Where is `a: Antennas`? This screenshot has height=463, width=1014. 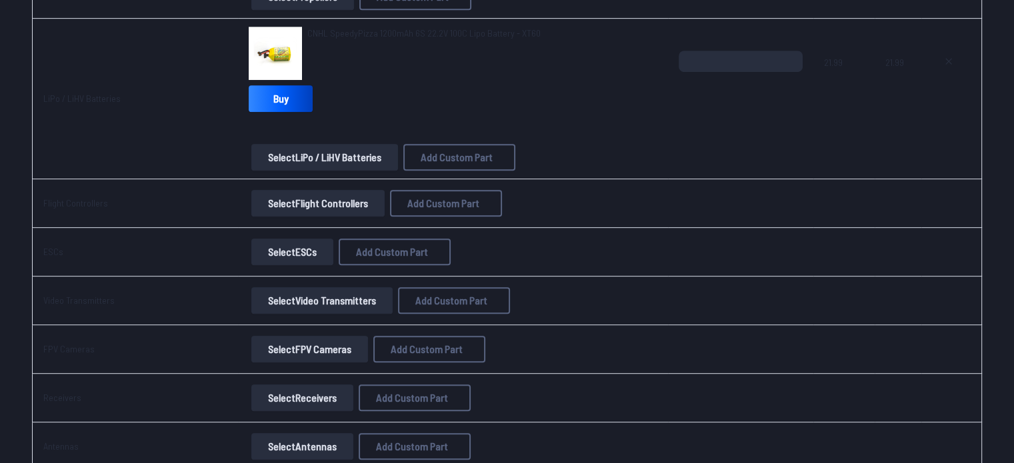
a: Antennas is located at coordinates (61, 446).